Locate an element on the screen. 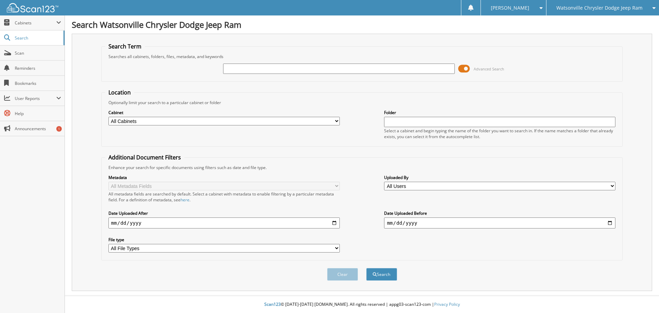  span: Announcements is located at coordinates (38, 128).